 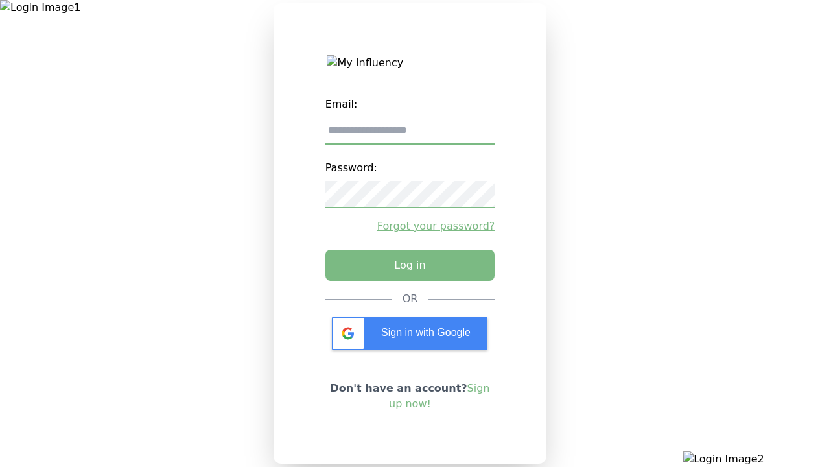 I want to click on label: Password:, so click(x=410, y=168).